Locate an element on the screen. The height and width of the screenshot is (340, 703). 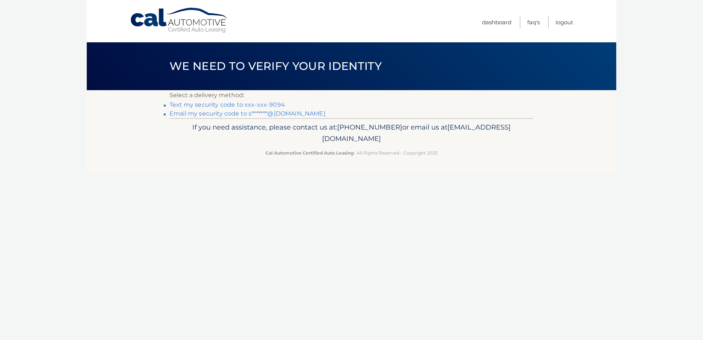
p: - All Rights Reserved - Copyright 2025 is located at coordinates (351, 153).